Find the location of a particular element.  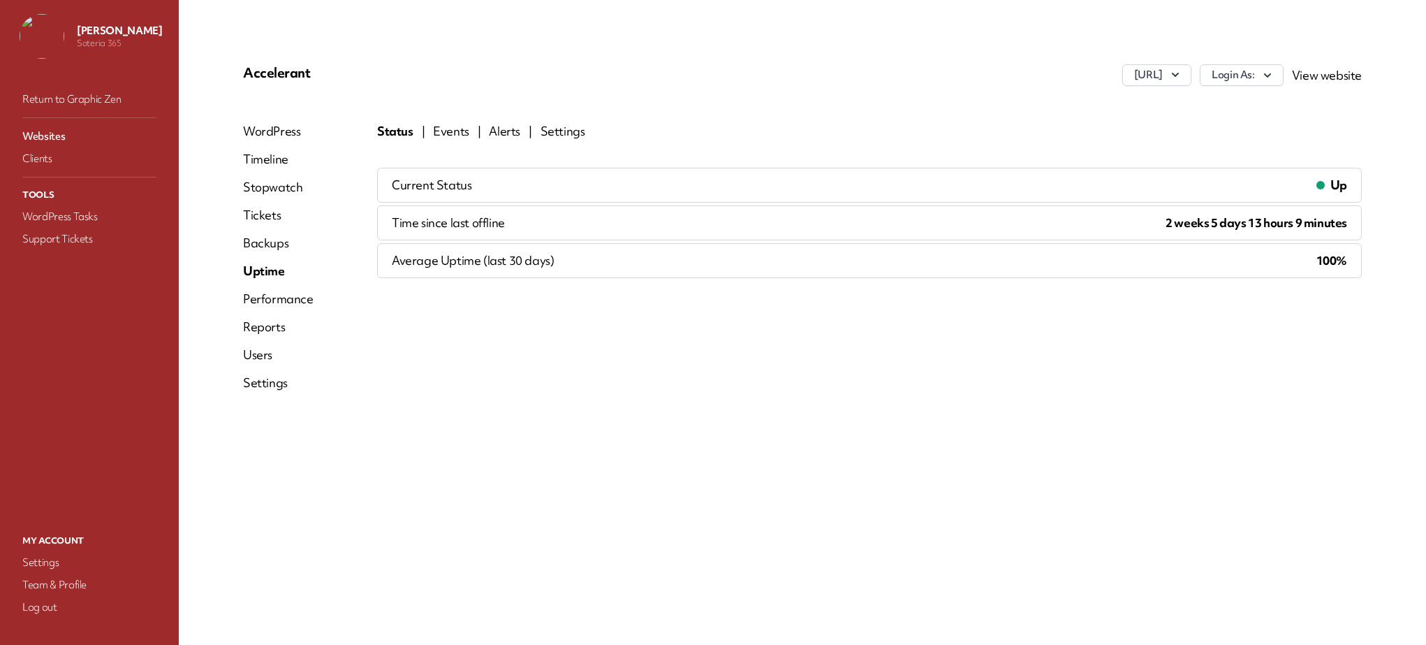

span: Average Uptime (last 30 days) is located at coordinates (473, 260).